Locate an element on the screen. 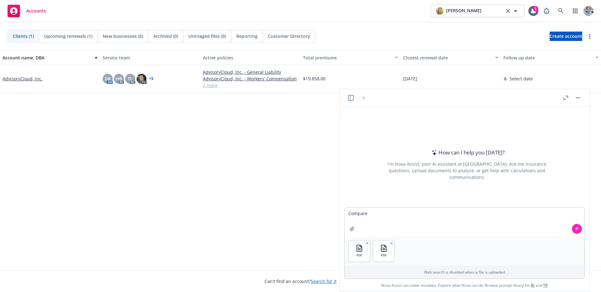 This screenshot has height=292, width=601. a: clear selection is located at coordinates (508, 11).